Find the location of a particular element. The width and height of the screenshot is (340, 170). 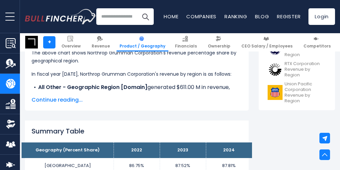

th: 2022 is located at coordinates (137, 150).